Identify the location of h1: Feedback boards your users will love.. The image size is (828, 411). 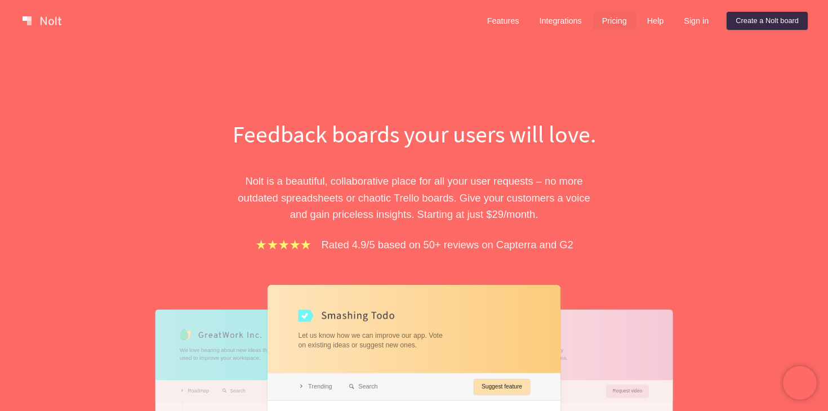
(414, 134).